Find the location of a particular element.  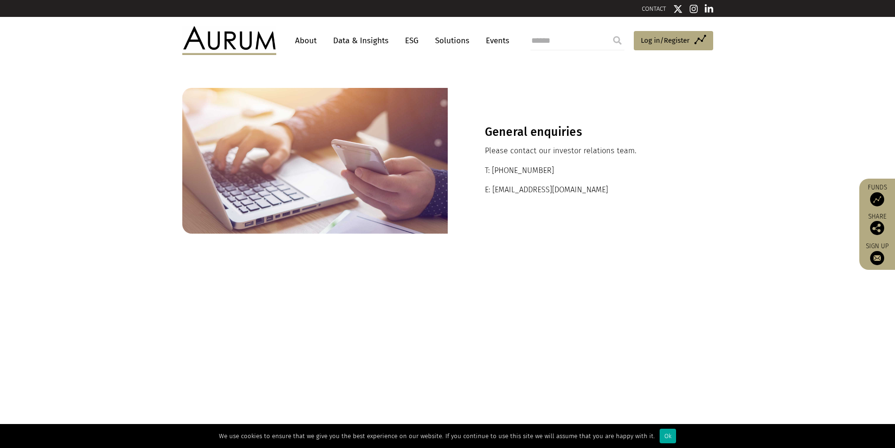

img: Linkedin icon is located at coordinates (709, 9).